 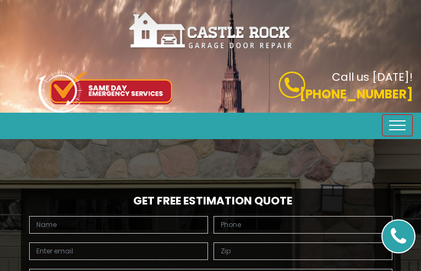 I want to click on h2: Get Free Estimation Quote, so click(x=211, y=201).